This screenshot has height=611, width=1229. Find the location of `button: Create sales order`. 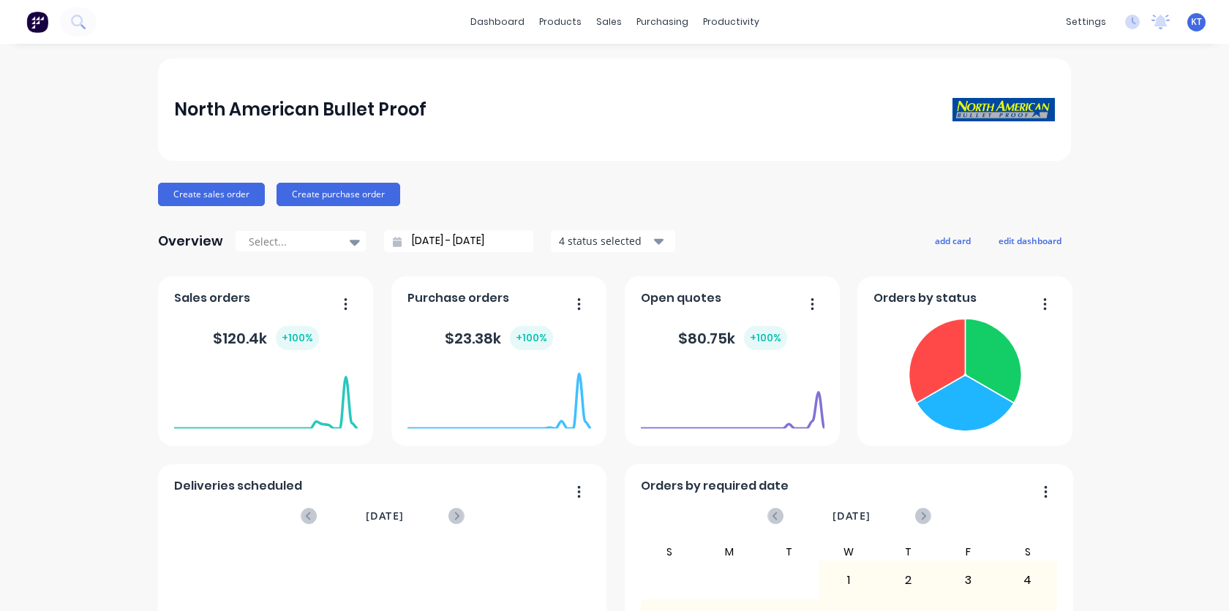

button: Create sales order is located at coordinates (211, 195).